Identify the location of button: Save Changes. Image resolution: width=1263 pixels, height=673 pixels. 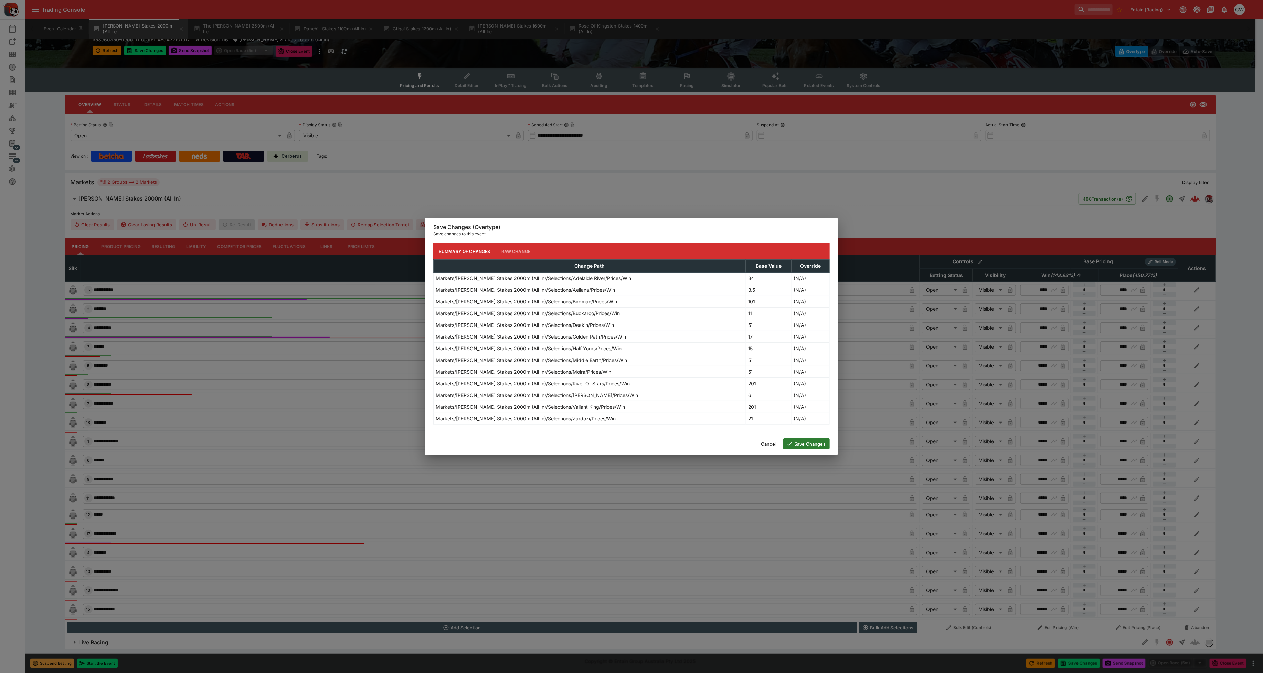
(806, 444).